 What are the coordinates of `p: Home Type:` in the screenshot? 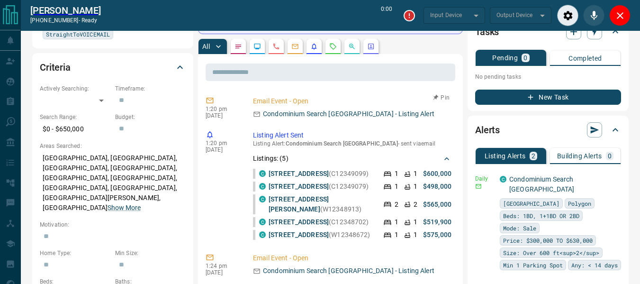 It's located at (75, 253).